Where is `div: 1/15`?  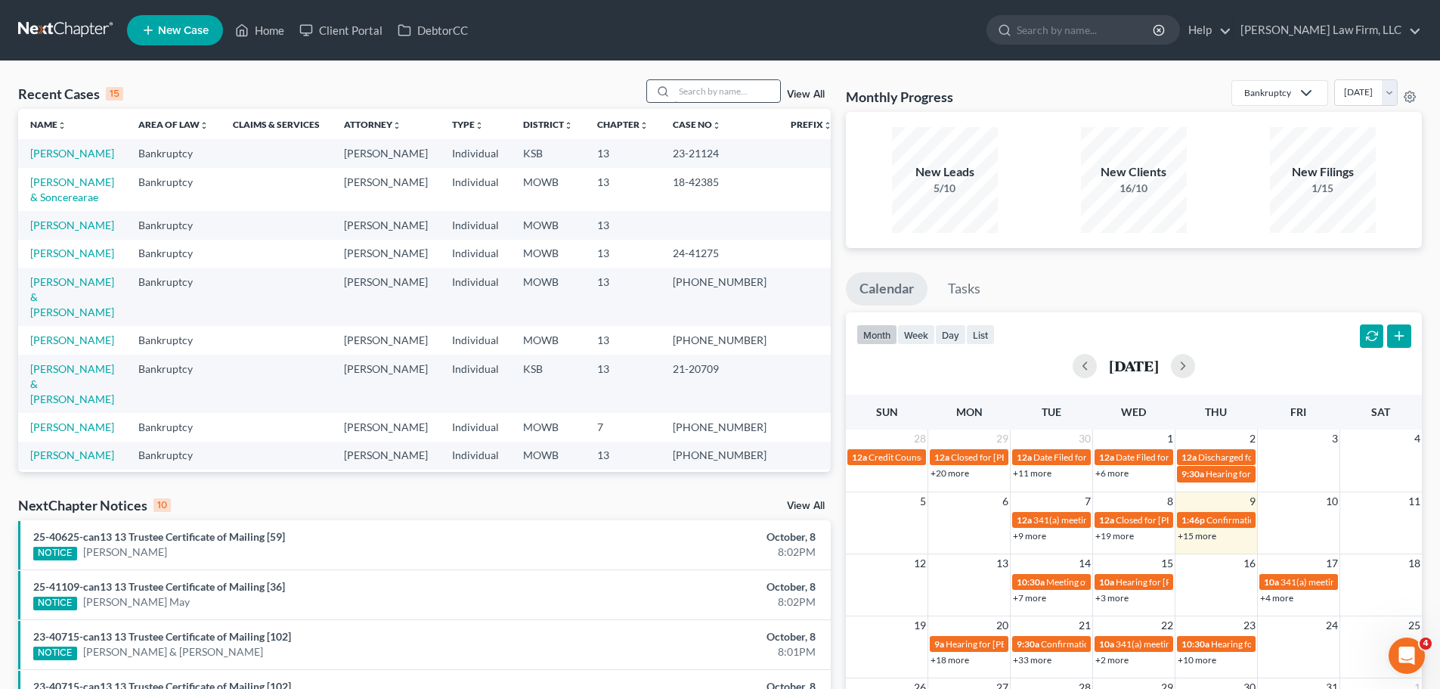 div: 1/15 is located at coordinates (1323, 188).